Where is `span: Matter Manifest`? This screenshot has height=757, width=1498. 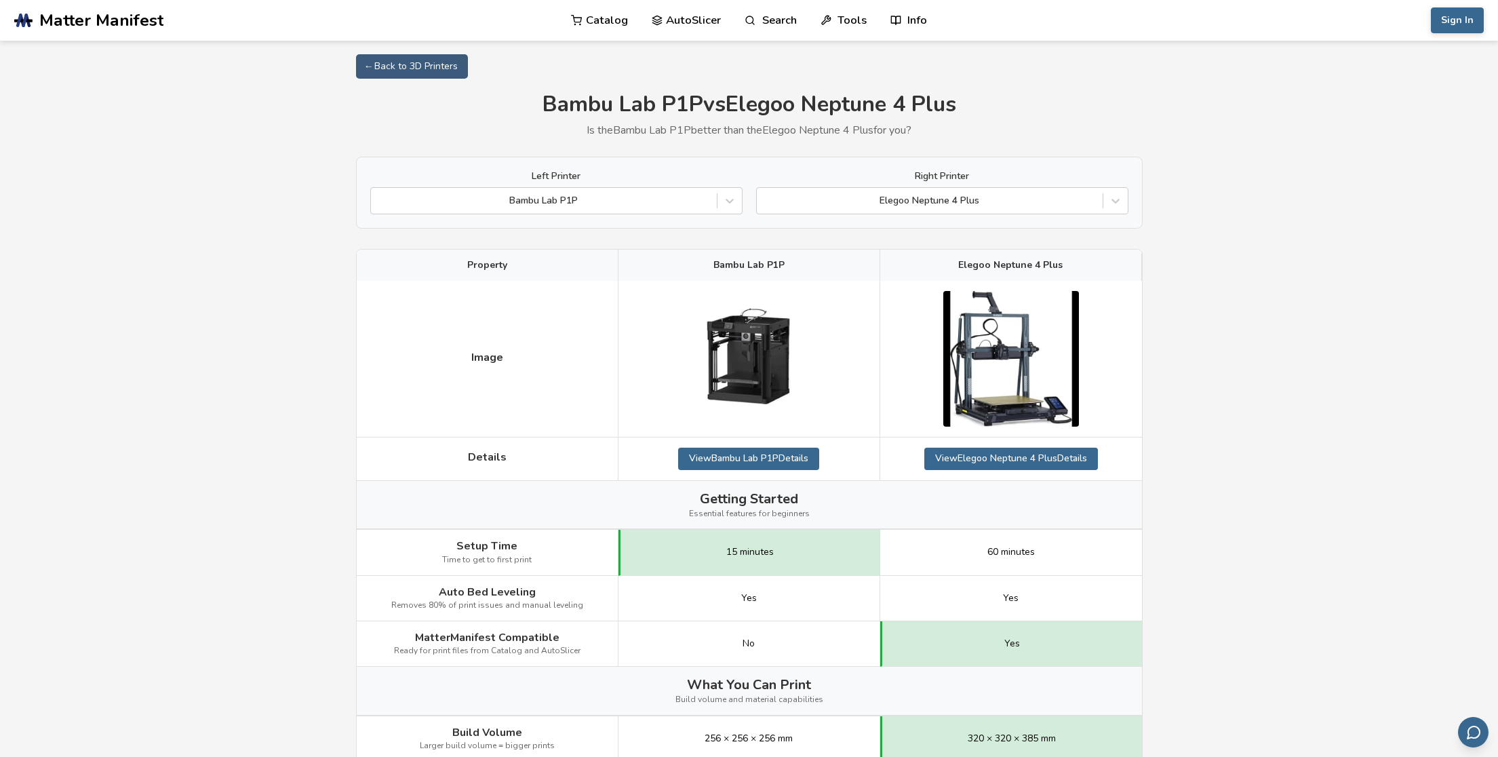
span: Matter Manifest is located at coordinates (101, 20).